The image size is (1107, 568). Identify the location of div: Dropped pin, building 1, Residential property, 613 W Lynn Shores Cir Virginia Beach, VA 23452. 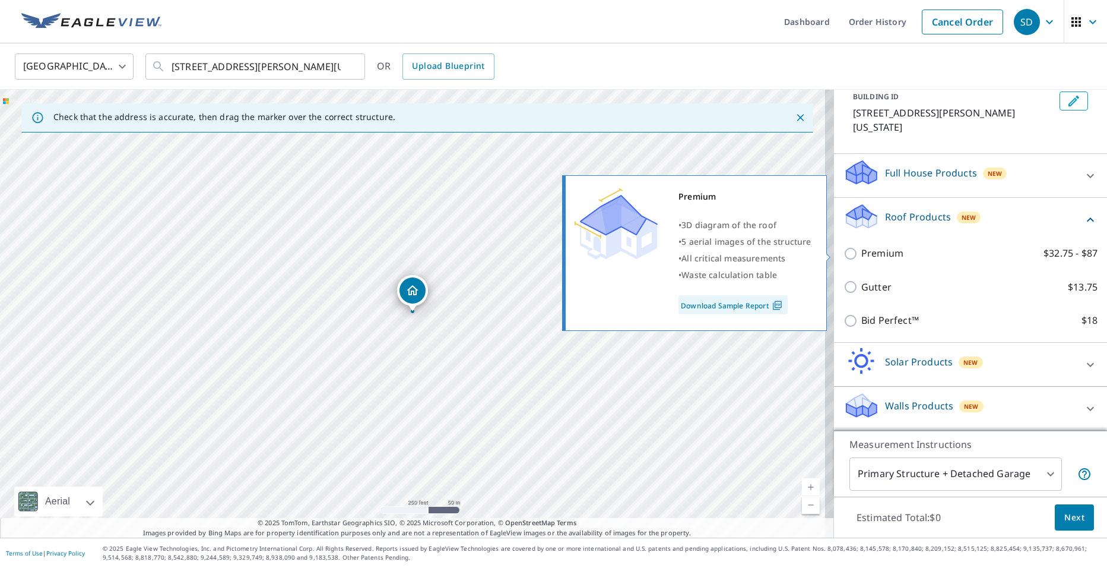
(413, 293).